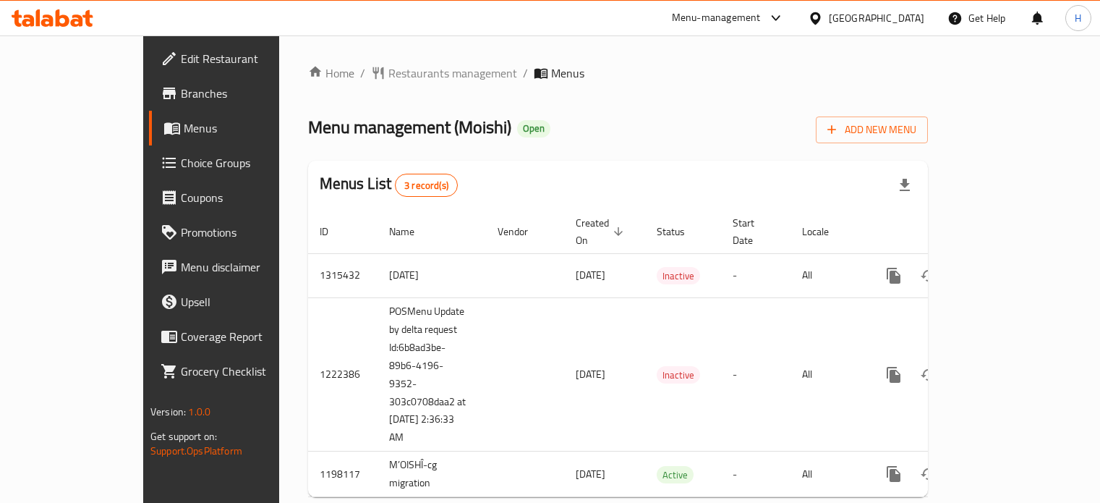  What do you see at coordinates (872, 129) in the screenshot?
I see `button: Add New Menu` at bounding box center [872, 129].